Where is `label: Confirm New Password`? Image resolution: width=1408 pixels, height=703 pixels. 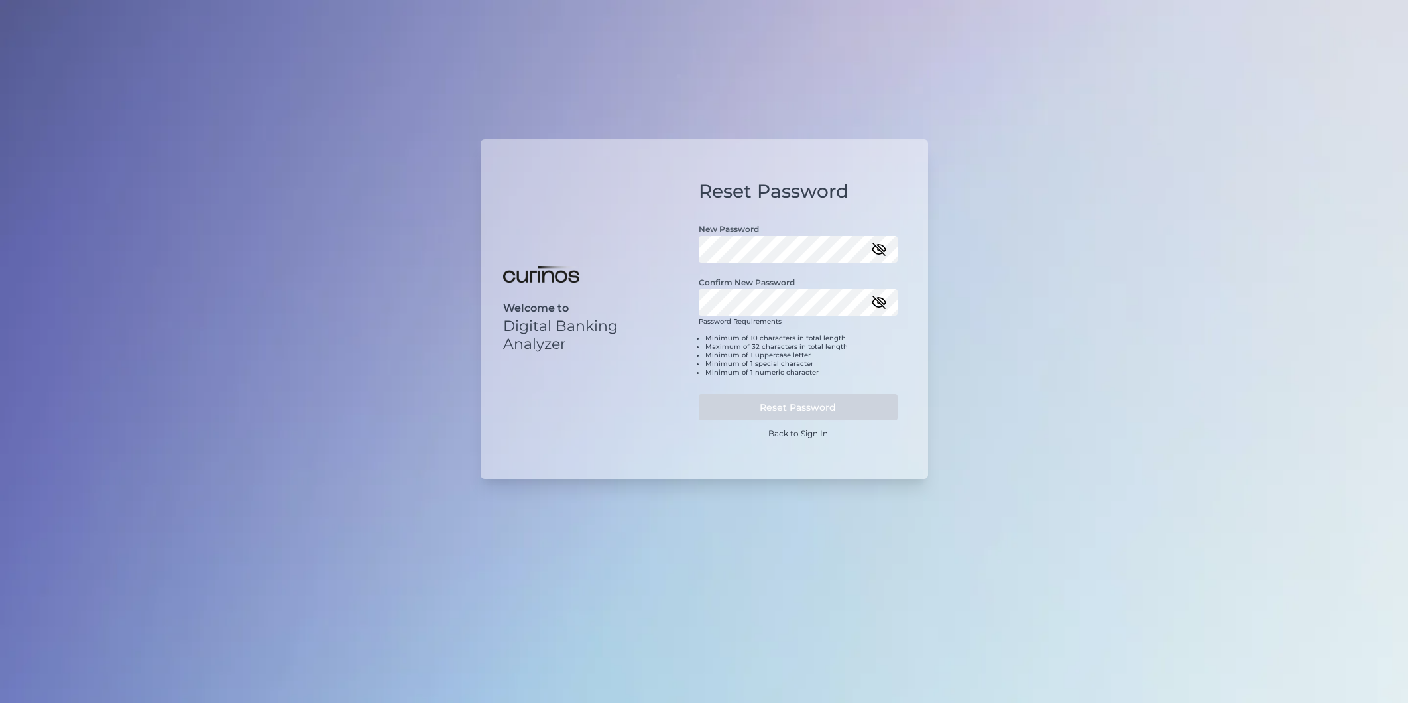 label: Confirm New Password is located at coordinates (746, 282).